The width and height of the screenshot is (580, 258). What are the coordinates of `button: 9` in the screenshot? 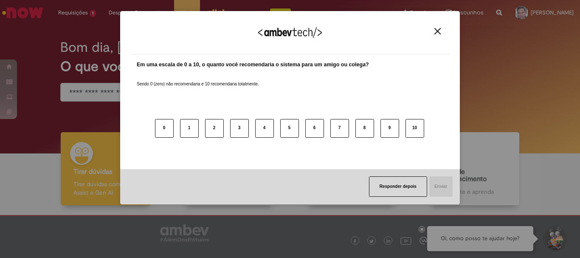 It's located at (390, 128).